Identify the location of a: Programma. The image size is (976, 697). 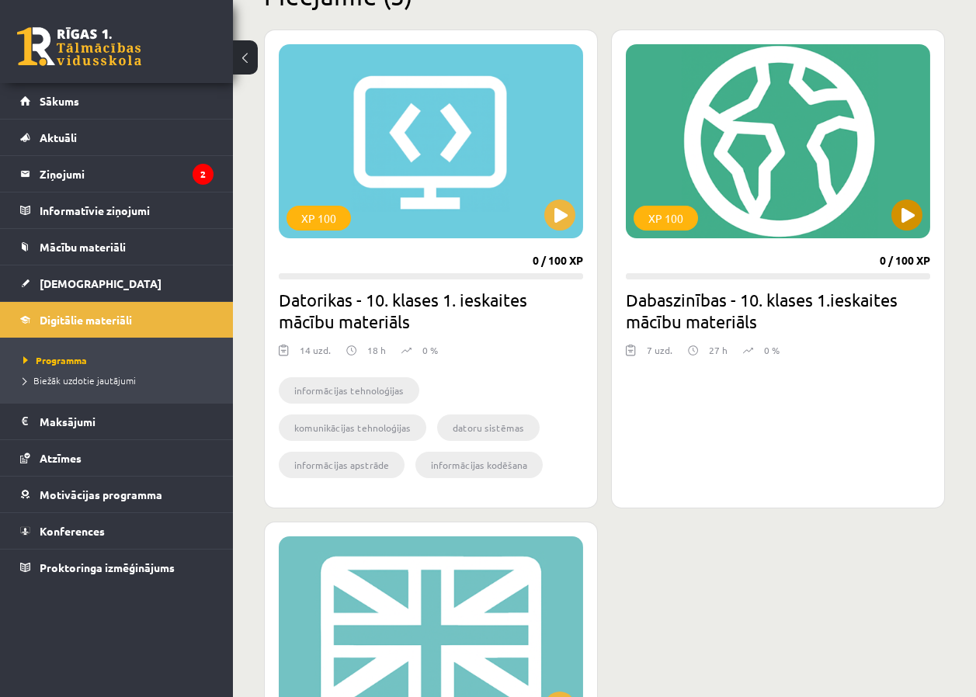
(120, 360).